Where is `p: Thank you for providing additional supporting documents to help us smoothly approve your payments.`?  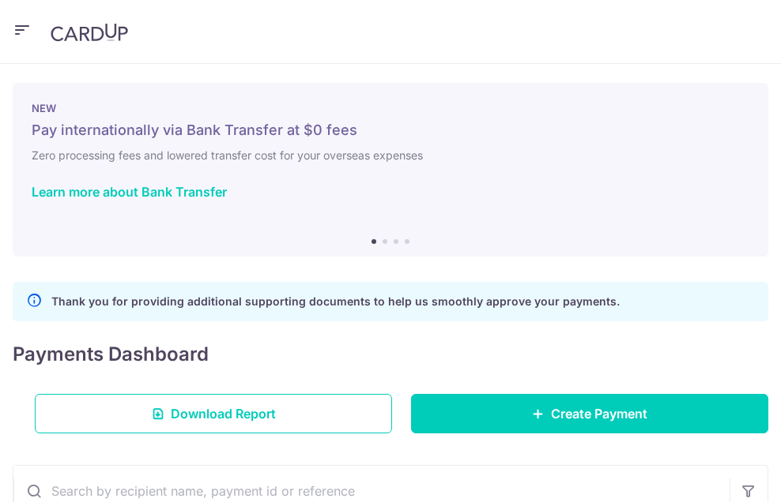 p: Thank you for providing additional supporting documents to help us smoothly approve your payments. is located at coordinates (335, 302).